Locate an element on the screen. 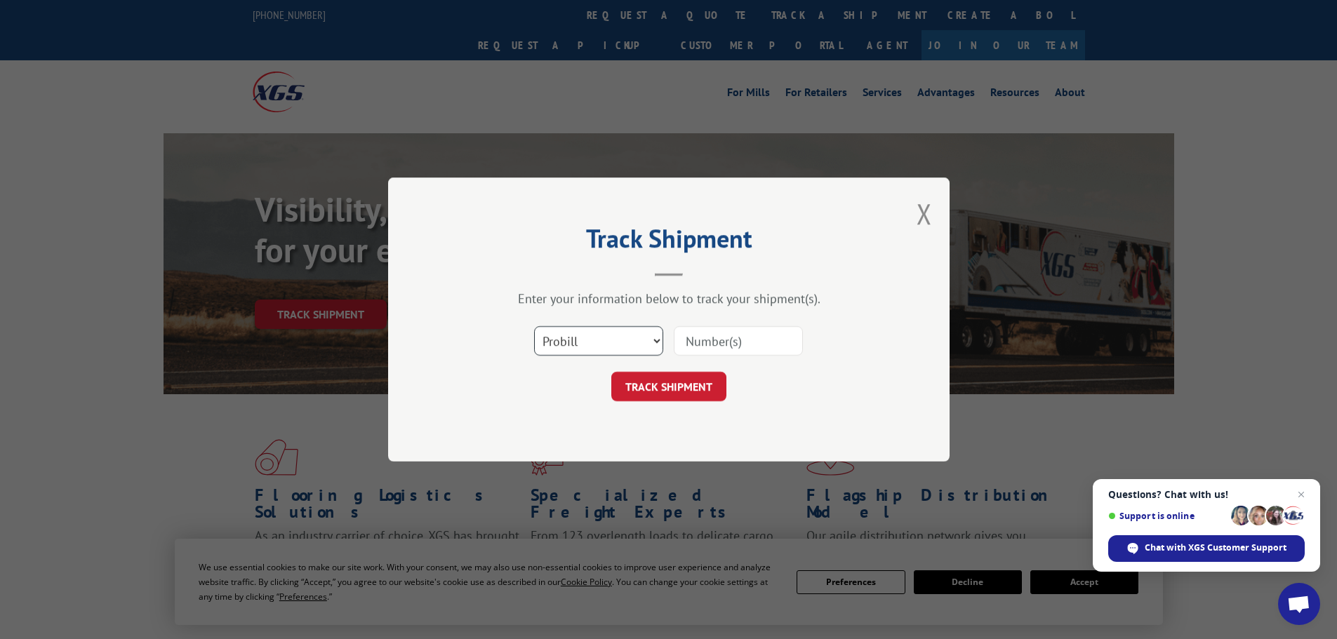 Image resolution: width=1337 pixels, height=639 pixels. h2: Track Shipment is located at coordinates (669, 242).